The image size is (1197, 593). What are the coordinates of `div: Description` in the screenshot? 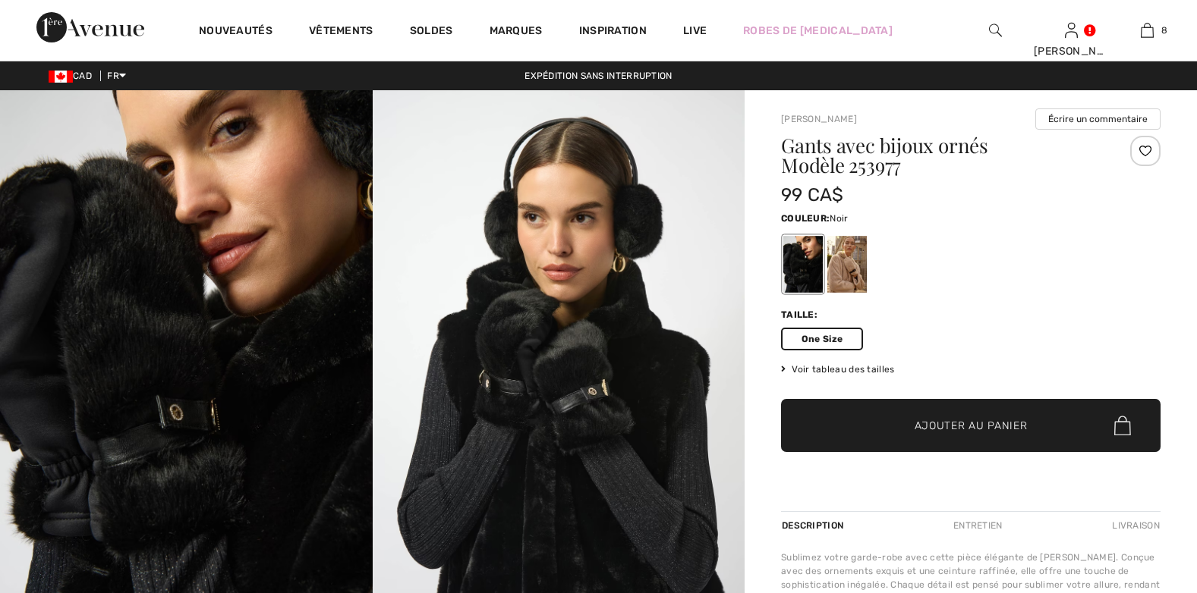 It's located at (813, 526).